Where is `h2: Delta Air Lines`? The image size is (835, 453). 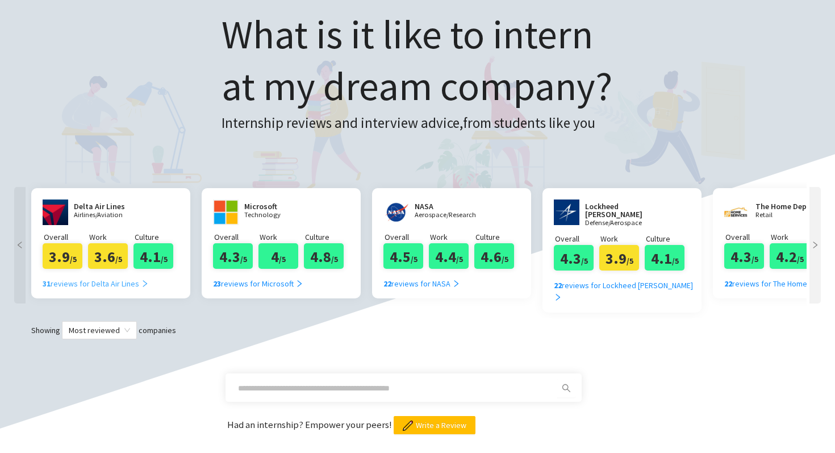
h2: Delta Air Lines is located at coordinates (108, 206).